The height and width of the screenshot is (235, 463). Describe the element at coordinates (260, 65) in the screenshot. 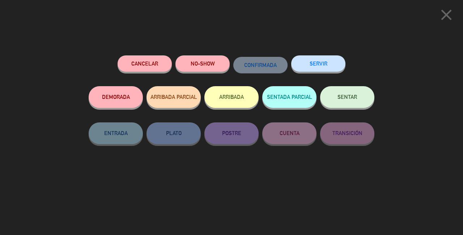

I see `button: CONFIRMADA` at that location.